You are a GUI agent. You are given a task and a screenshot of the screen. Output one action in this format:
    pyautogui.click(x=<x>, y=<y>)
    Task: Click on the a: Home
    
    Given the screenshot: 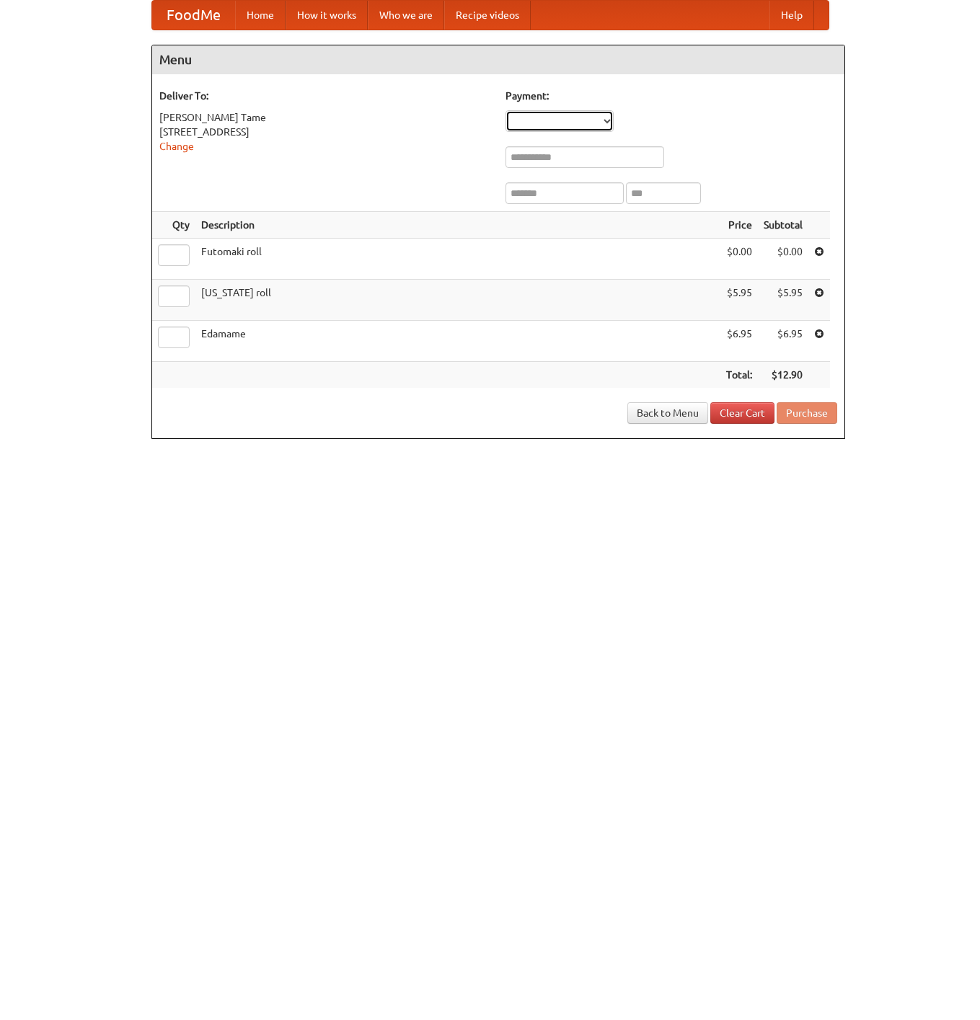 What is the action you would take?
    pyautogui.click(x=260, y=15)
    